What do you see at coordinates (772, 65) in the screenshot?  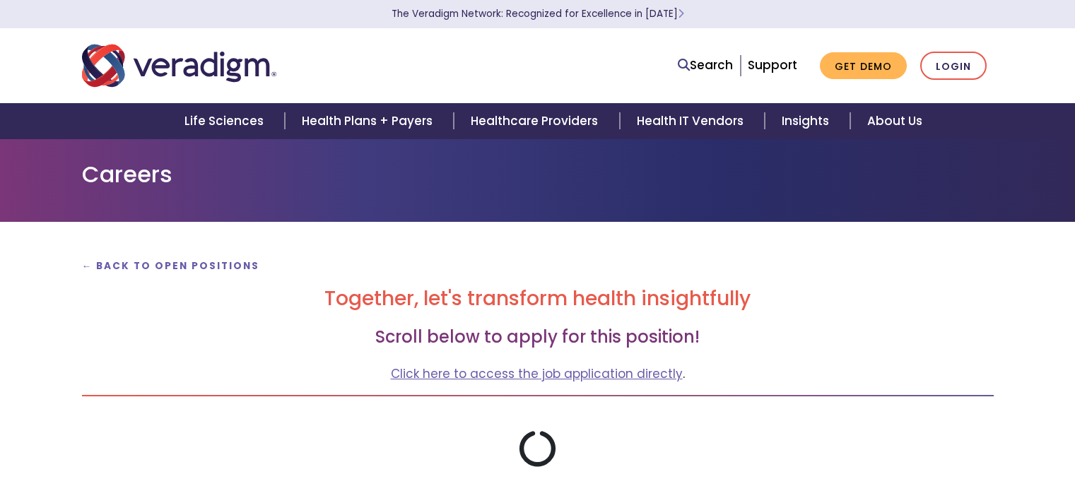 I see `a: Support` at bounding box center [772, 65].